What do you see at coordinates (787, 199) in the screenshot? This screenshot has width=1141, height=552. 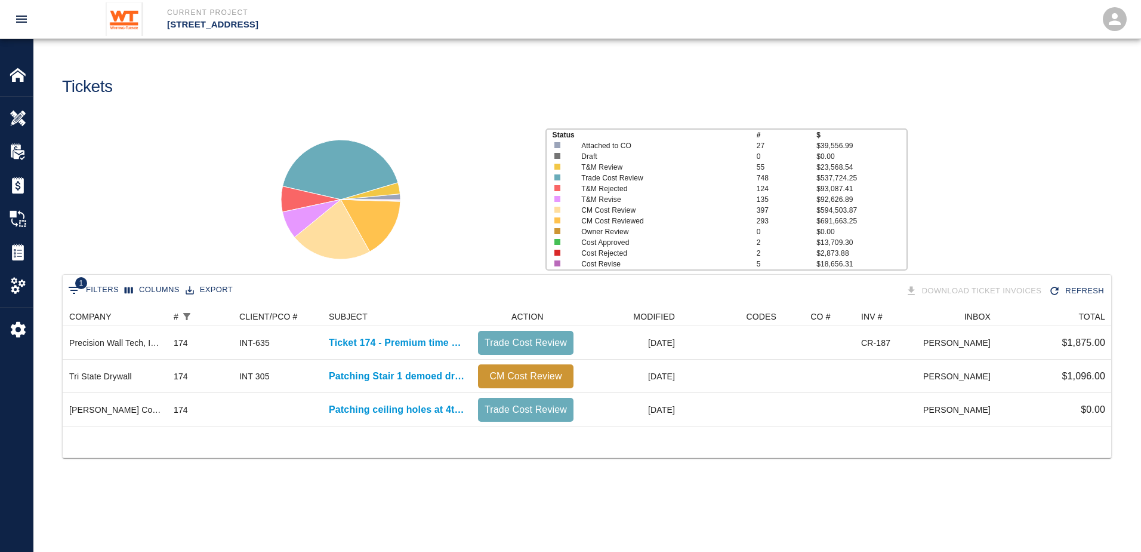 I see `p: 135` at bounding box center [787, 199].